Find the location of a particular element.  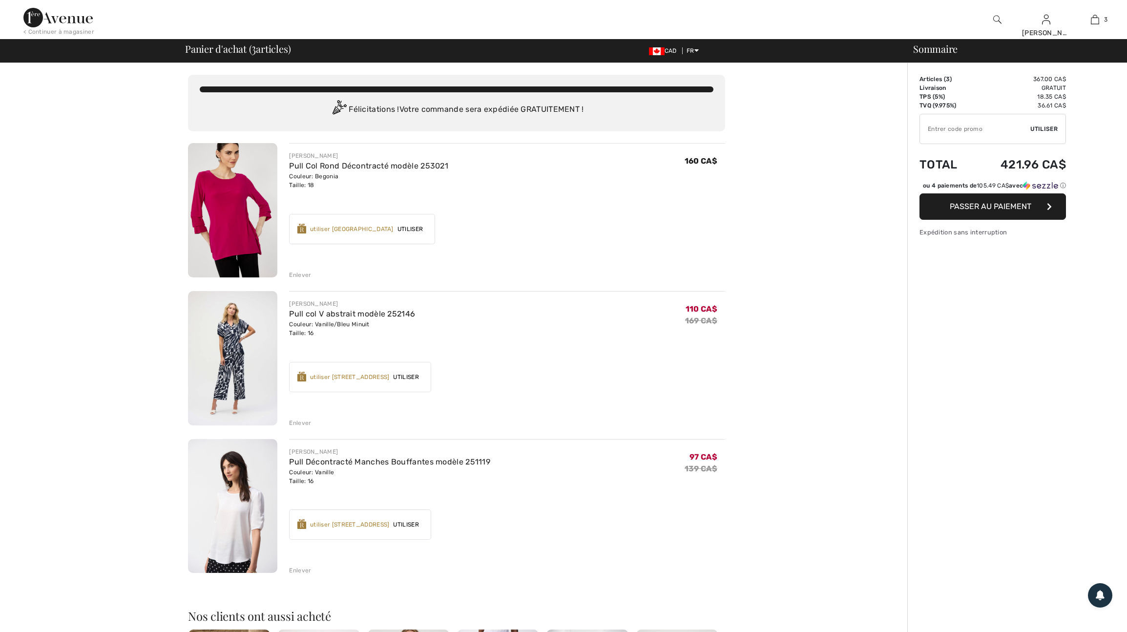

img: Congratulation2.svg is located at coordinates (339, 110).